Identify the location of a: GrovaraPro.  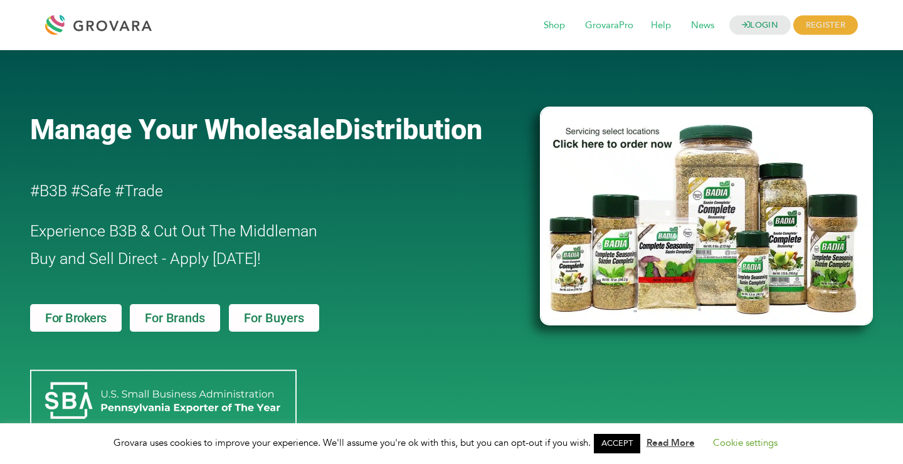
(609, 26).